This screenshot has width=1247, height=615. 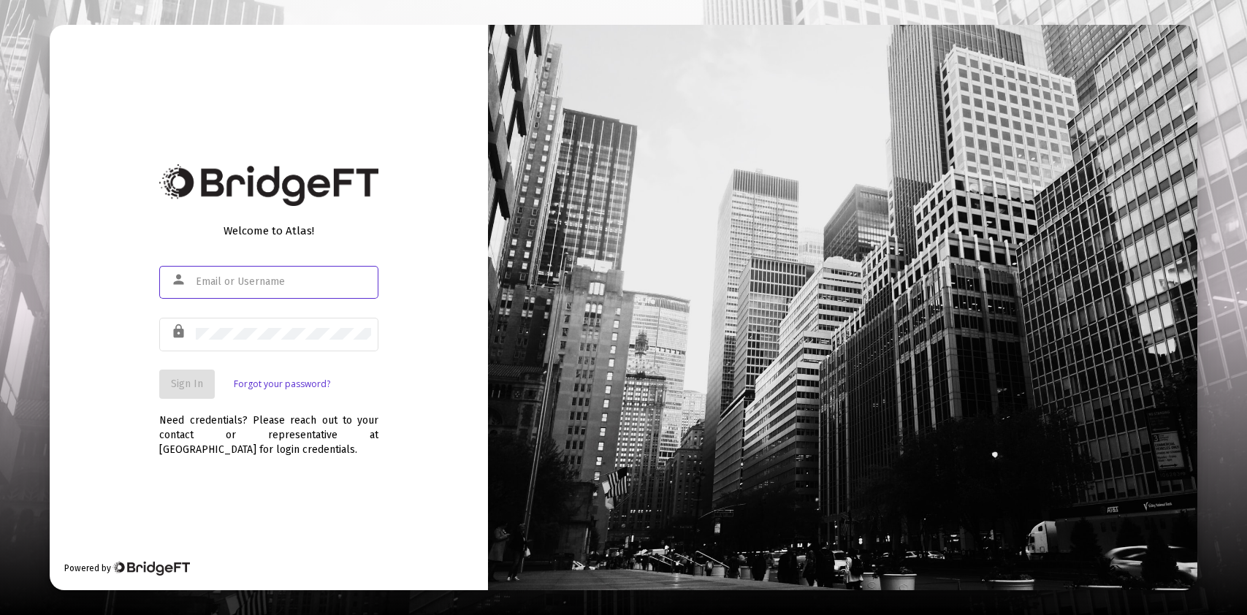 I want to click on button: Sign In, so click(x=187, y=384).